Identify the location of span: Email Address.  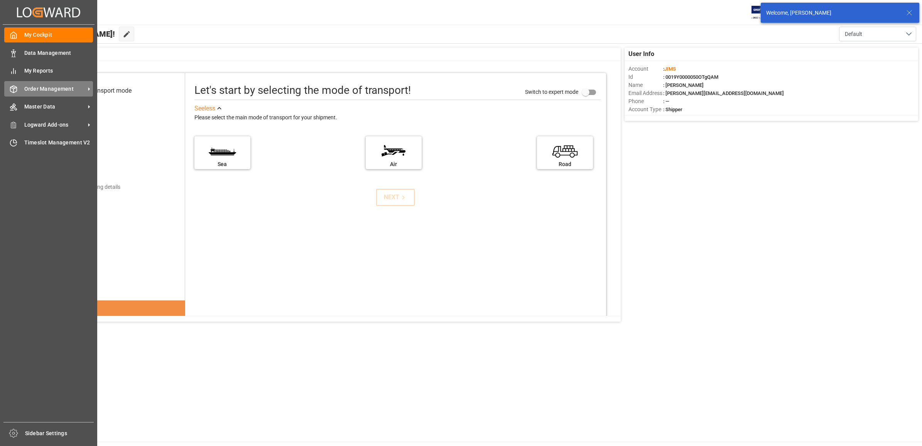
(646, 93).